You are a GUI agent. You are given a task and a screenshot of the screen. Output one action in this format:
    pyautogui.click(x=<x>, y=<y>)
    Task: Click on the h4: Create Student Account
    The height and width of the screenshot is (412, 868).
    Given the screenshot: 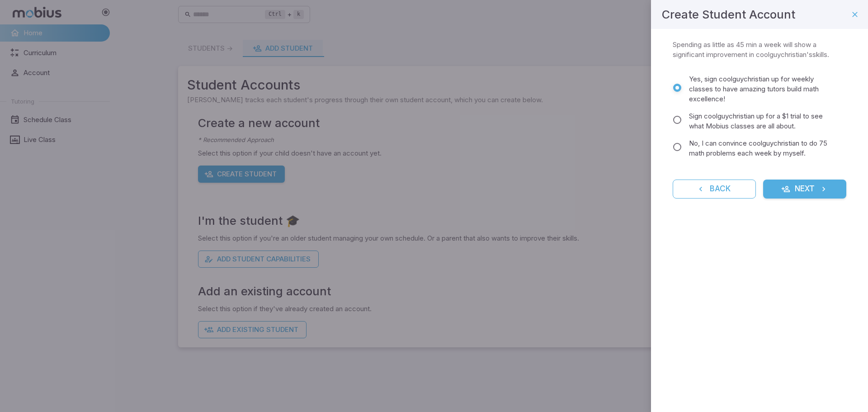 What is the action you would take?
    pyautogui.click(x=728, y=14)
    